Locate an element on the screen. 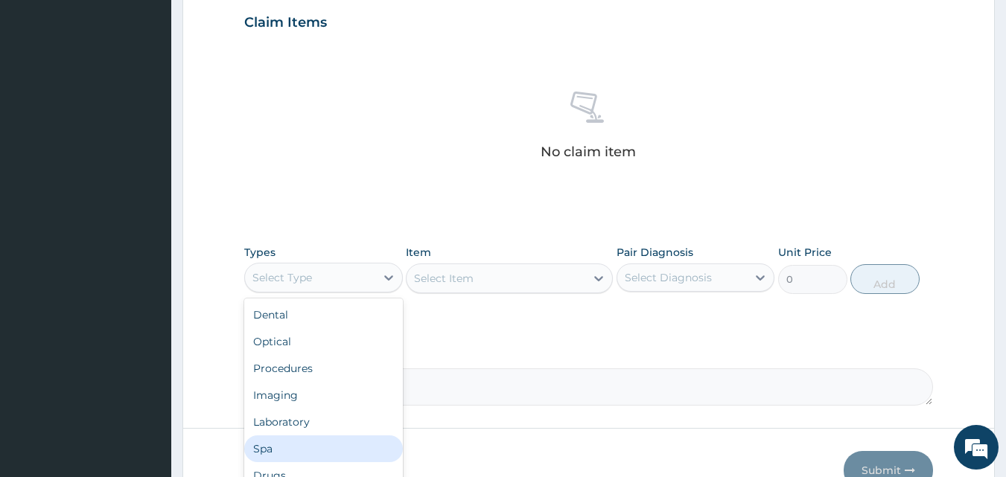 This screenshot has width=1006, height=477. div: Spa is located at coordinates (323, 449).